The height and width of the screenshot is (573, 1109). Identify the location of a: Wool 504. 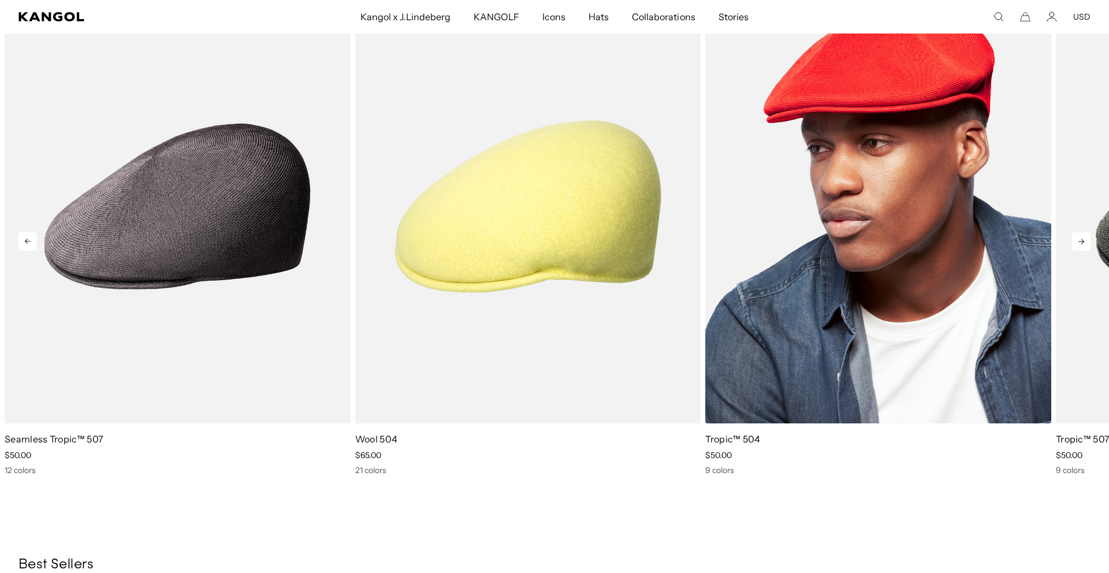
(376, 439).